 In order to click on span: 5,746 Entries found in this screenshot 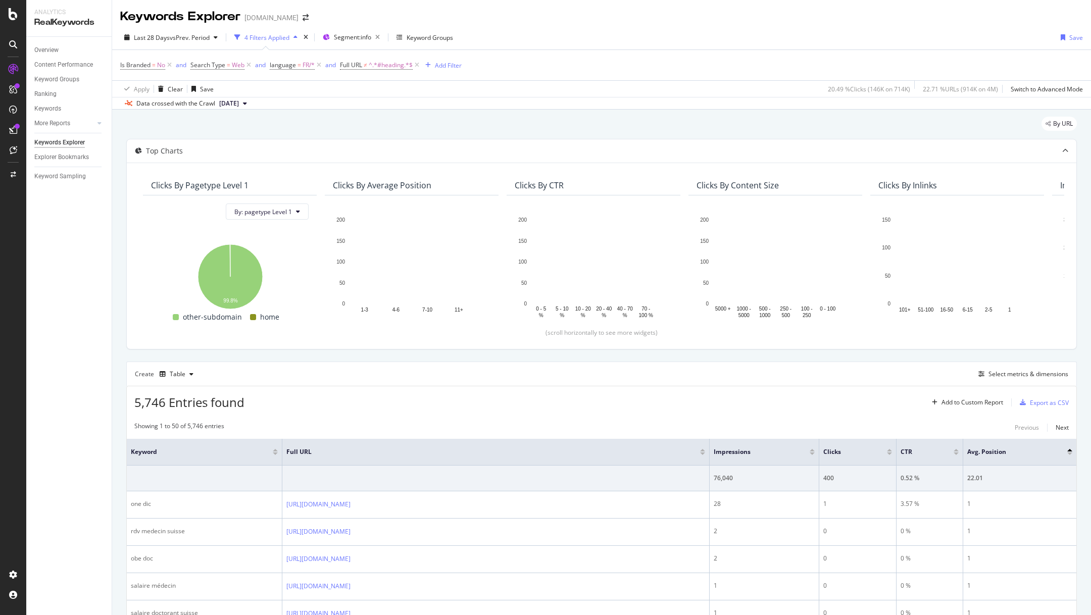, I will do `click(189, 402)`.